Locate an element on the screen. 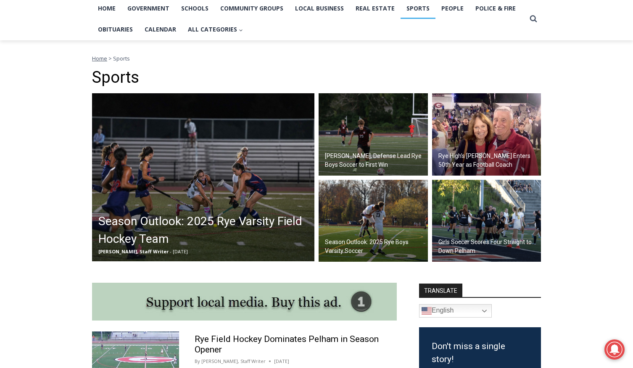  span: Sports is located at coordinates (122, 58).